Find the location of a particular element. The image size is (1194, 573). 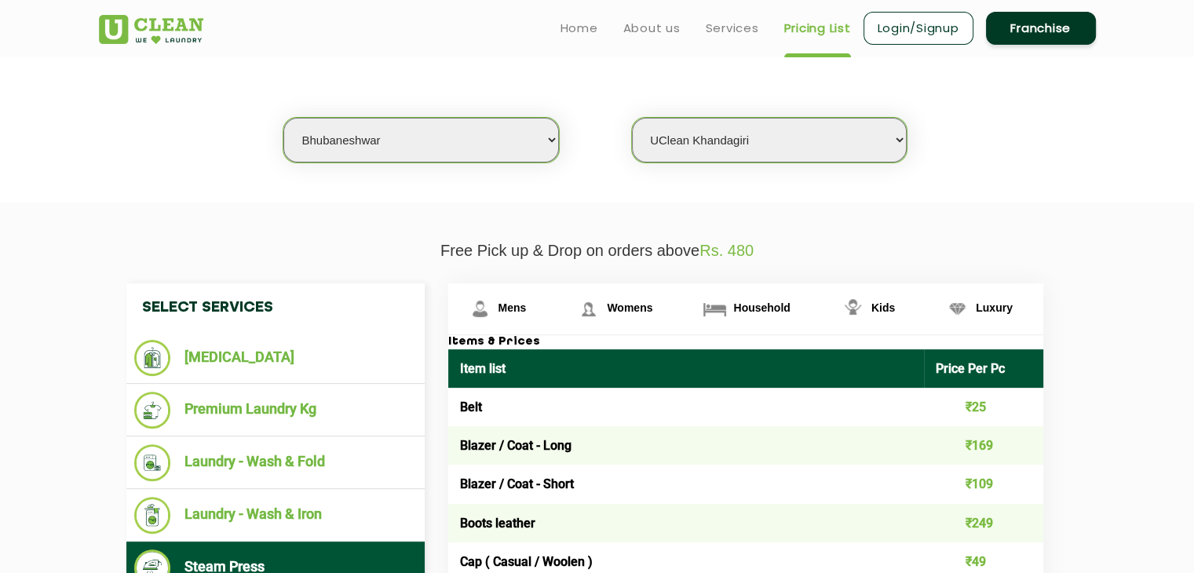

a: Login/Signup is located at coordinates (919, 28).